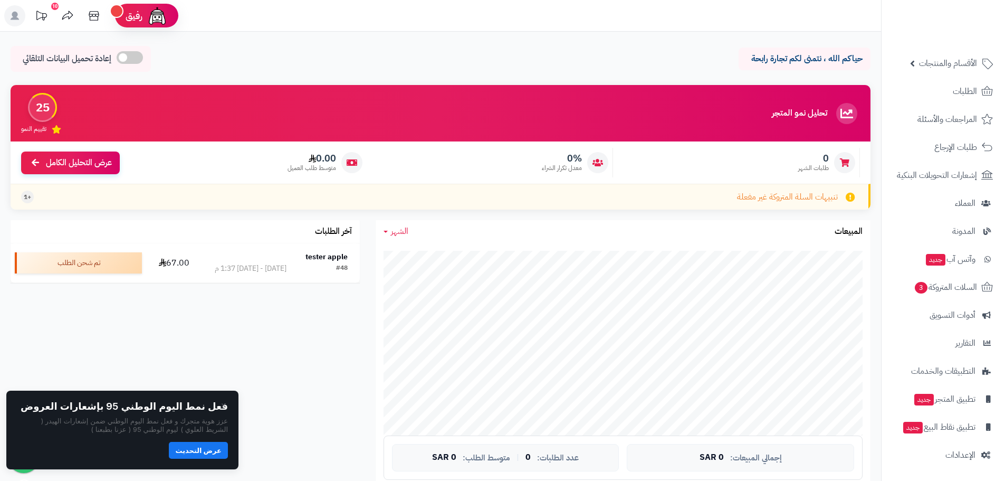 This screenshot has height=481, width=1005. What do you see at coordinates (334, 232) in the screenshot?
I see `h3: آخر الطلبات` at bounding box center [334, 232].